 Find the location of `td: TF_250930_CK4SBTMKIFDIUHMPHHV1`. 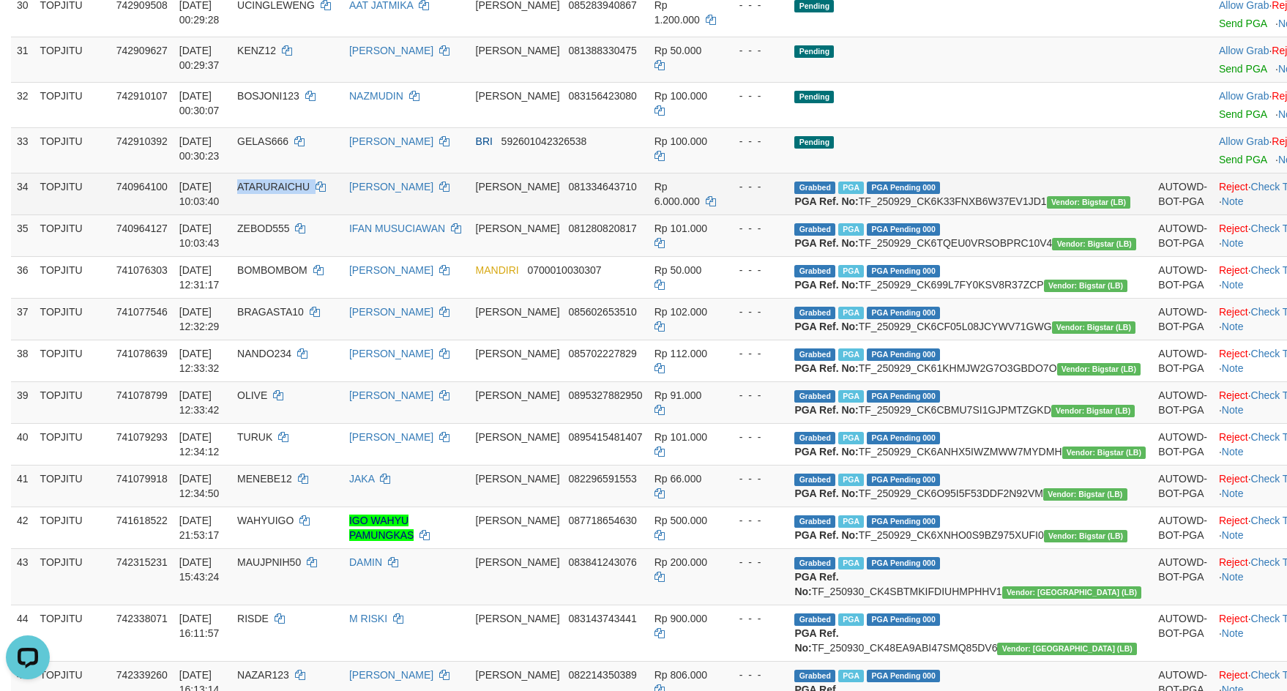

td: TF_250930_CK4SBTMKIFDIUHMPHHV1 is located at coordinates (970, 576).